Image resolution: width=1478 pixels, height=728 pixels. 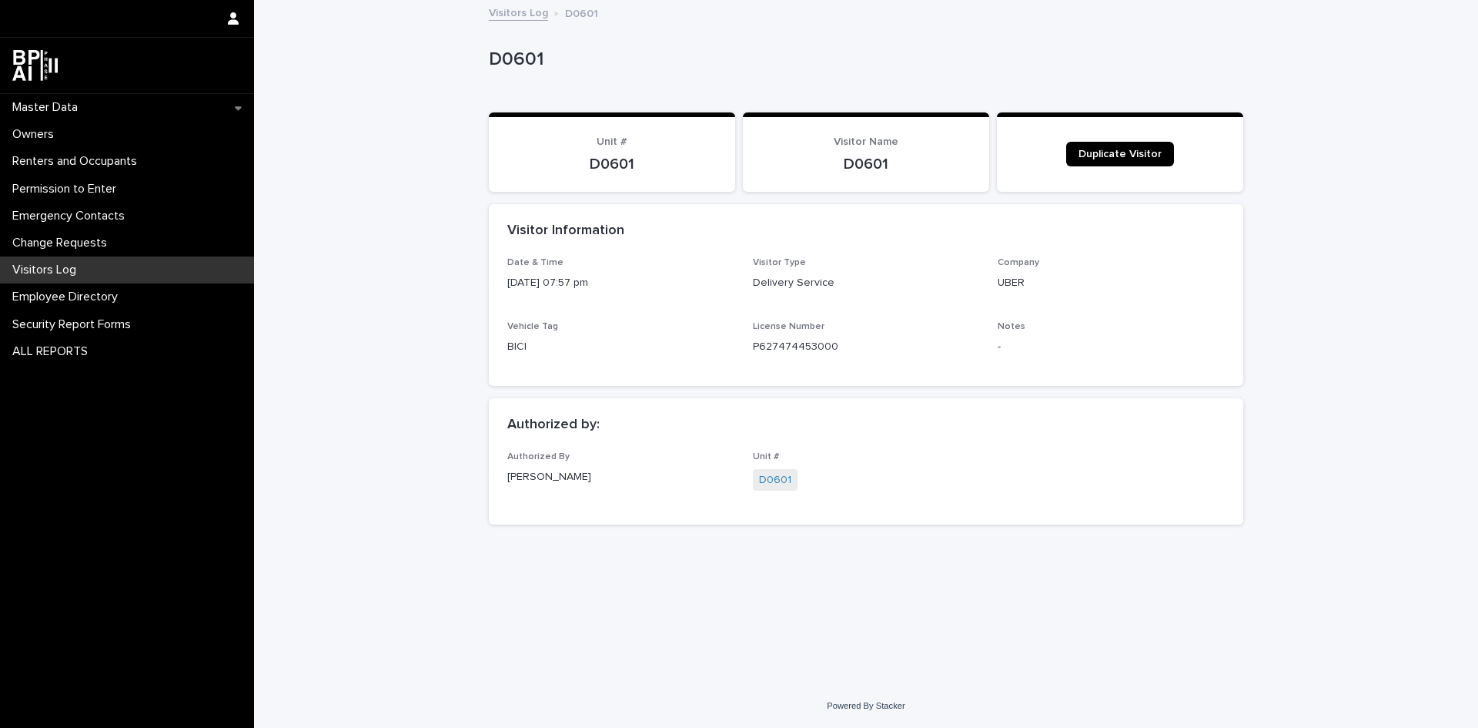 What do you see at coordinates (866, 283) in the screenshot?
I see `p: Delivery Service` at bounding box center [866, 283].